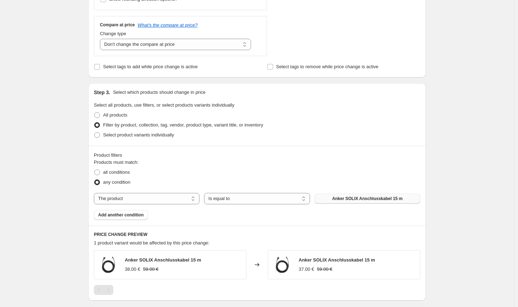 The height and width of the screenshot is (307, 518). I want to click on h3: Compare at price, so click(117, 25).